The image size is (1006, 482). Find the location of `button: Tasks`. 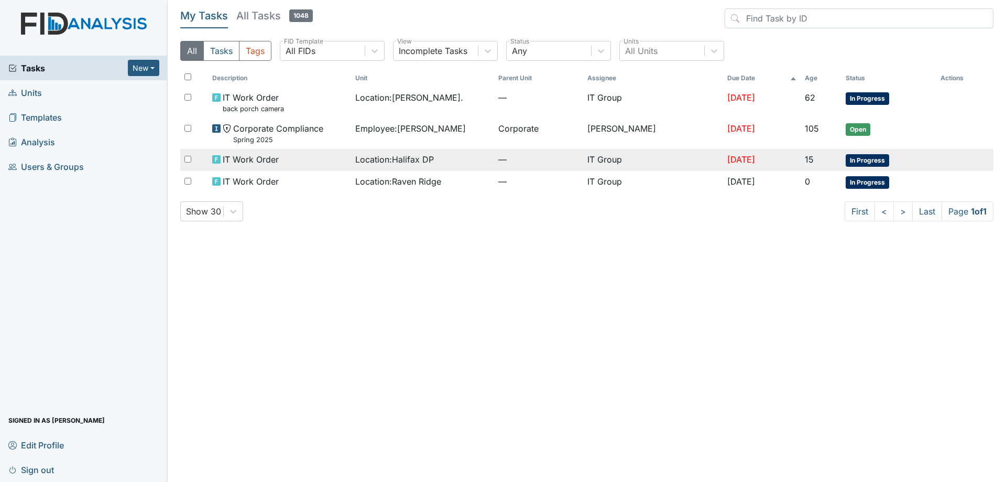

button: Tasks is located at coordinates (221, 51).